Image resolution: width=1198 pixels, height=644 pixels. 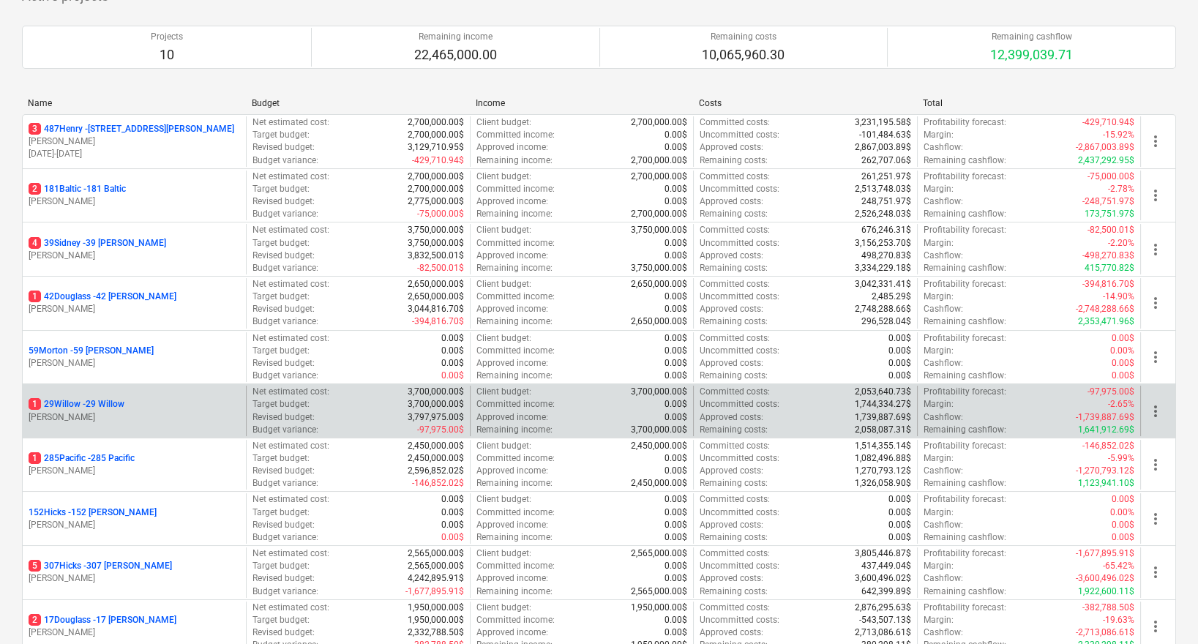 I want to click on span: 1, so click(x=34, y=458).